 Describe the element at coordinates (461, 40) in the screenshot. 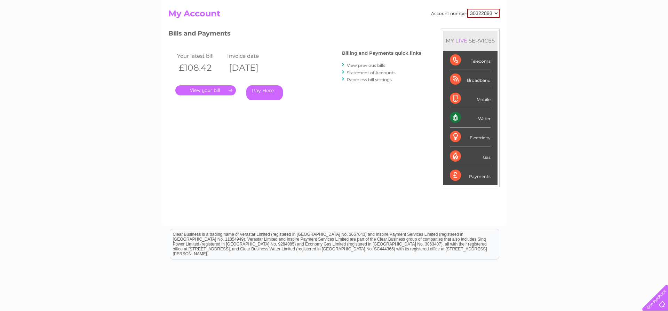

I see `div: LIVE` at that location.